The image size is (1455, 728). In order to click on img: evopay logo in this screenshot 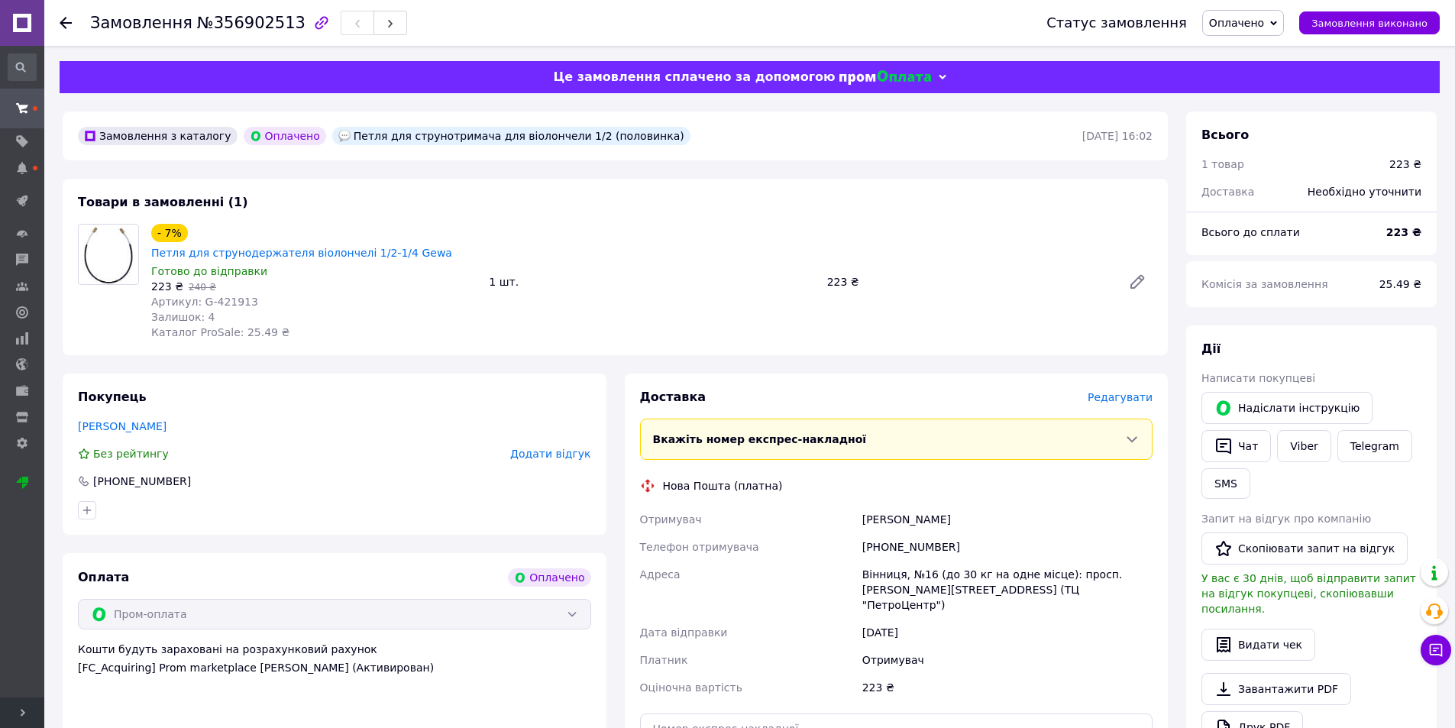, I will do `click(885, 77)`.